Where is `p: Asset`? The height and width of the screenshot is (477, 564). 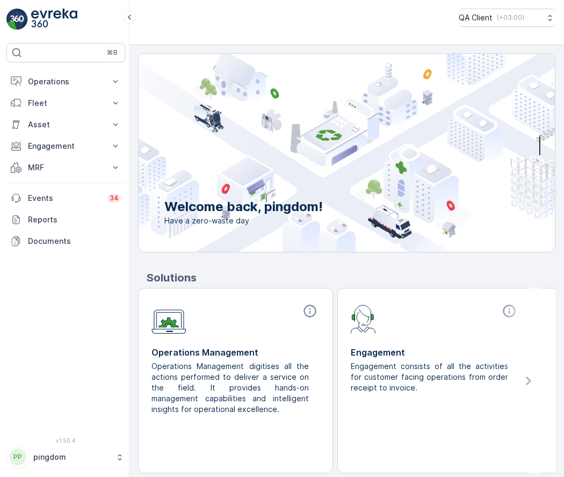
p: Asset is located at coordinates (65, 125).